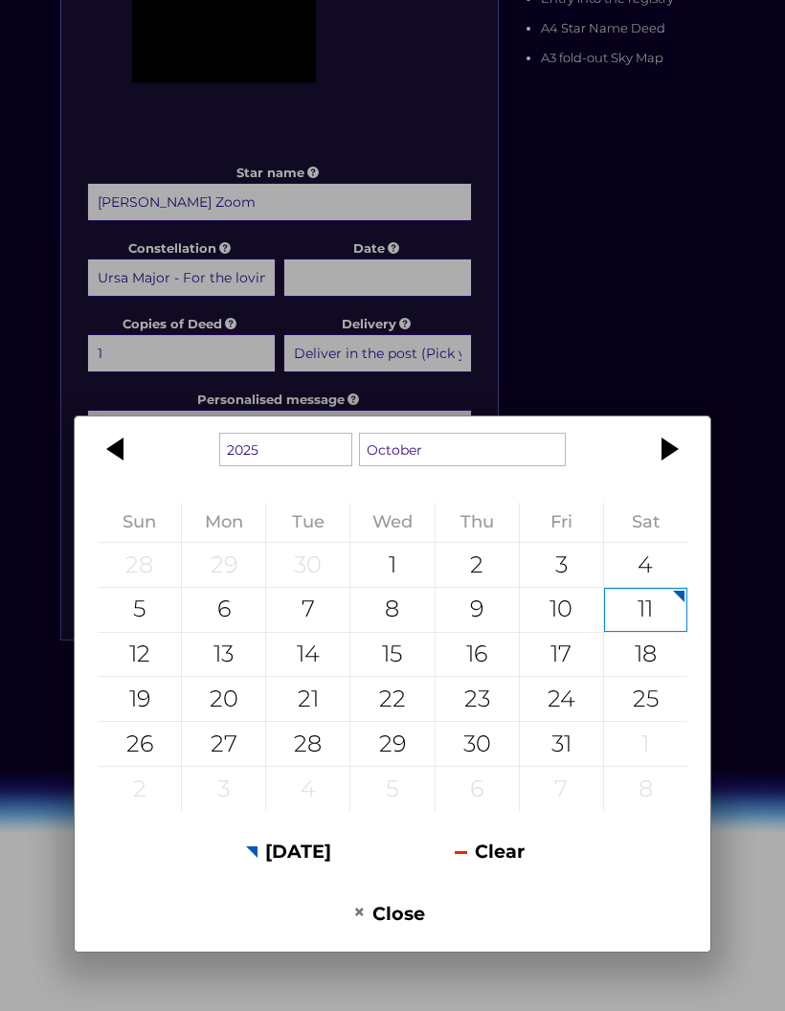 This screenshot has width=785, height=1011. What do you see at coordinates (477, 789) in the screenshot?
I see `div: 6 November 2025` at bounding box center [477, 789].